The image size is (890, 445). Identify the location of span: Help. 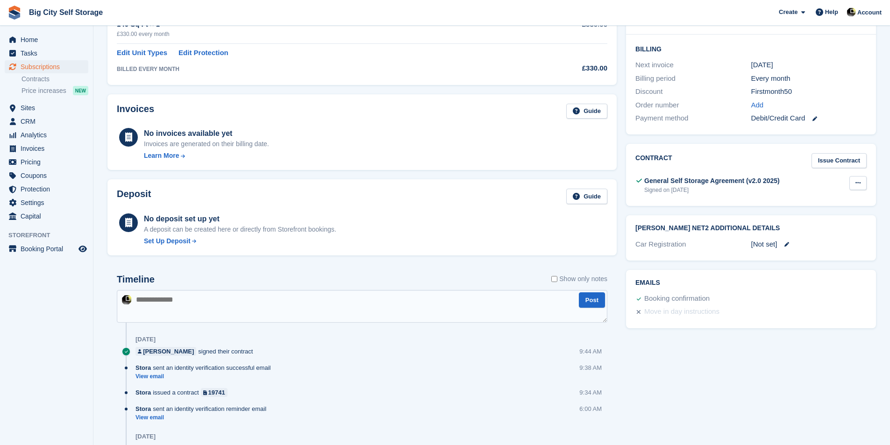
(832, 12).